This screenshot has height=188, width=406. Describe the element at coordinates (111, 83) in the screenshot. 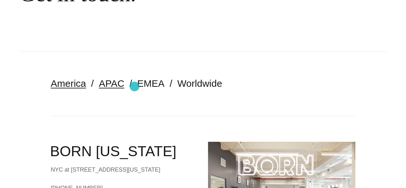

I see `a: APAC` at that location.